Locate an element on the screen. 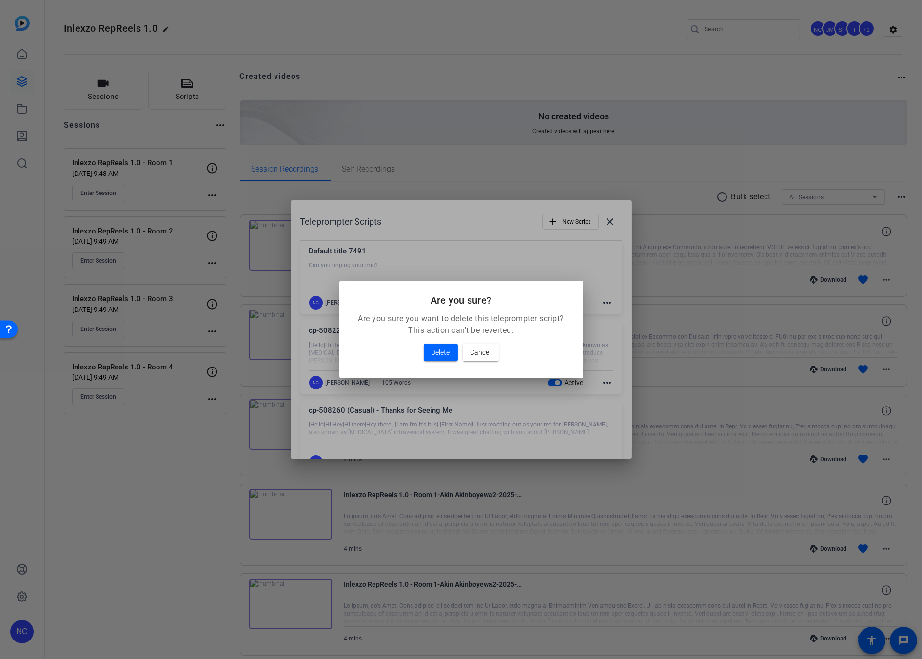 The height and width of the screenshot is (659, 922). h2: Are you sure? is located at coordinates (461, 300).